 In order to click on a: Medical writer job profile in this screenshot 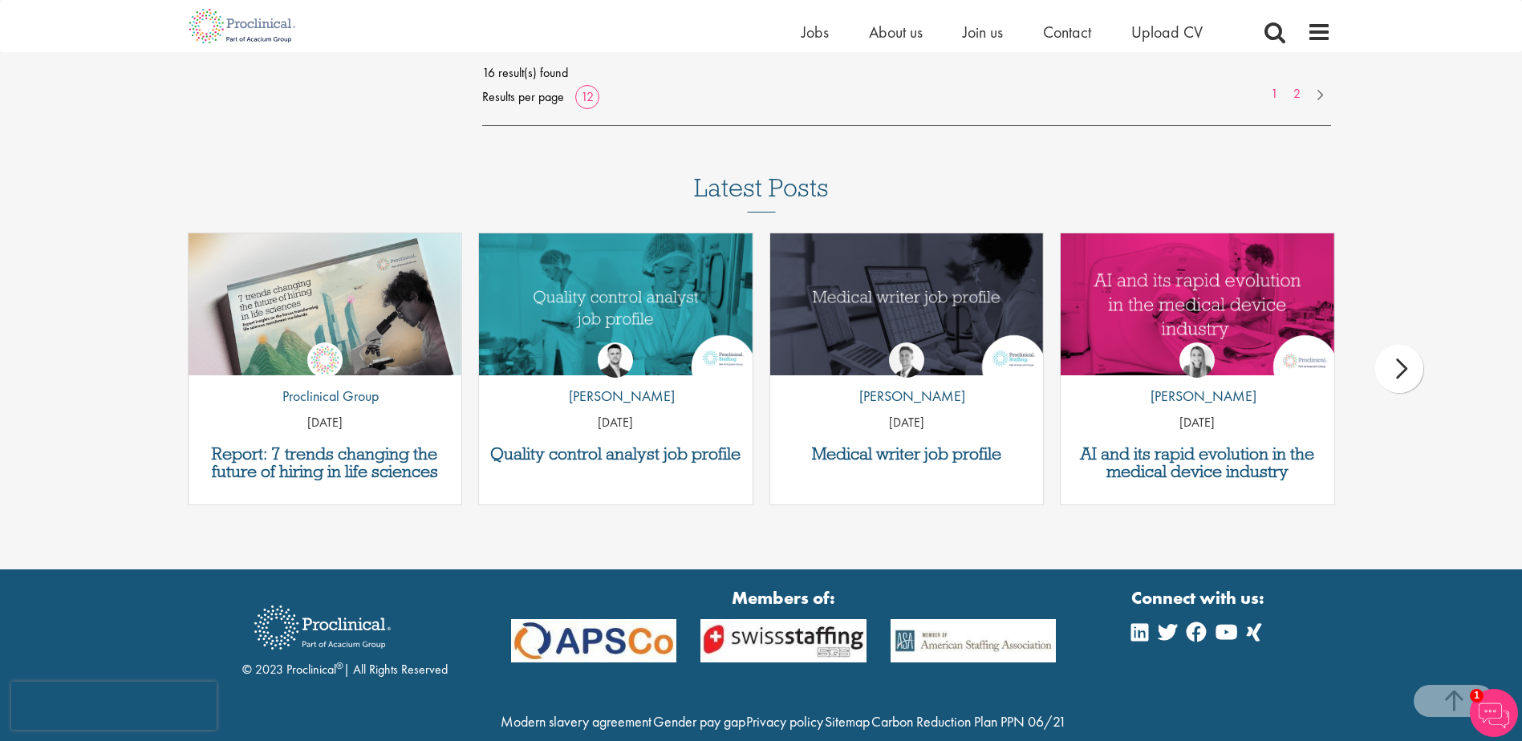, I will do `click(907, 454)`.